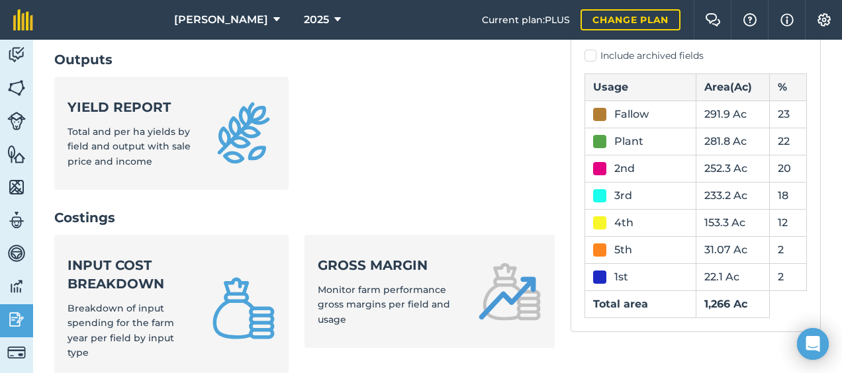  I want to click on span: 2025, so click(316, 20).